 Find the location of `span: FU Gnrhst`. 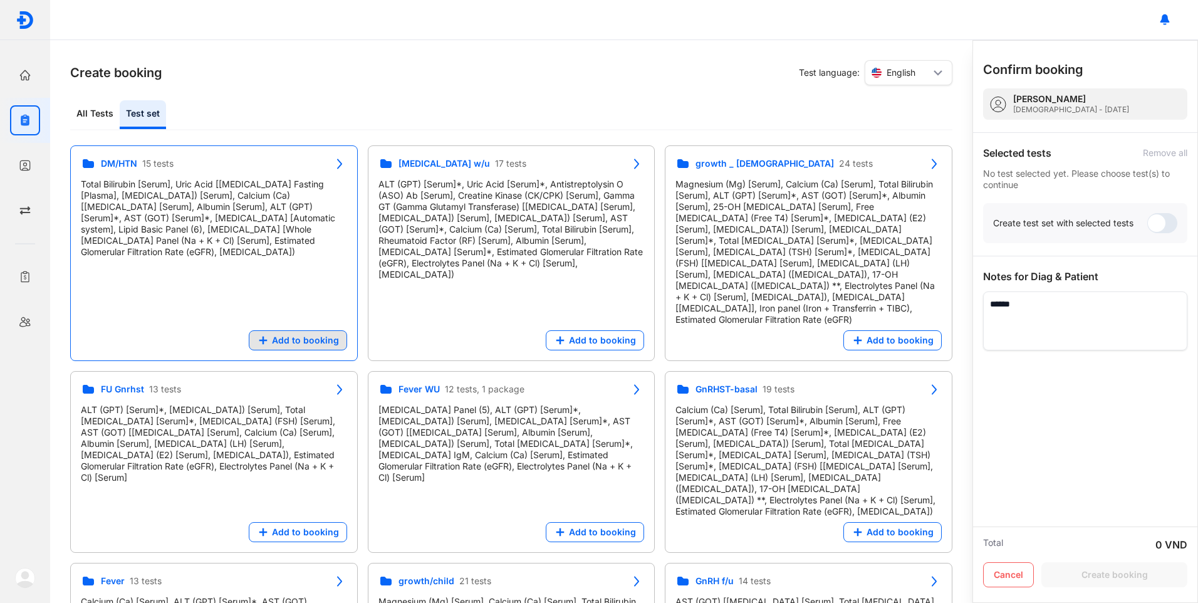

span: FU Gnrhst is located at coordinates (122, 389).